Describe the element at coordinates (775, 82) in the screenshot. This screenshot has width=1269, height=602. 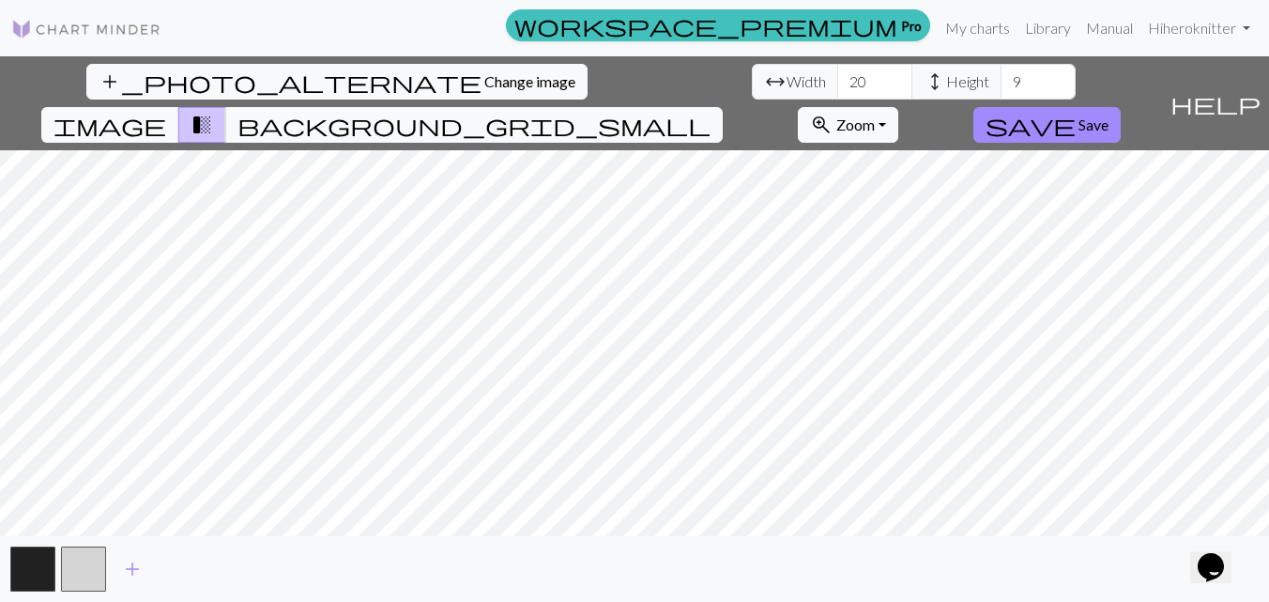
I see `span: arrow_range` at that location.